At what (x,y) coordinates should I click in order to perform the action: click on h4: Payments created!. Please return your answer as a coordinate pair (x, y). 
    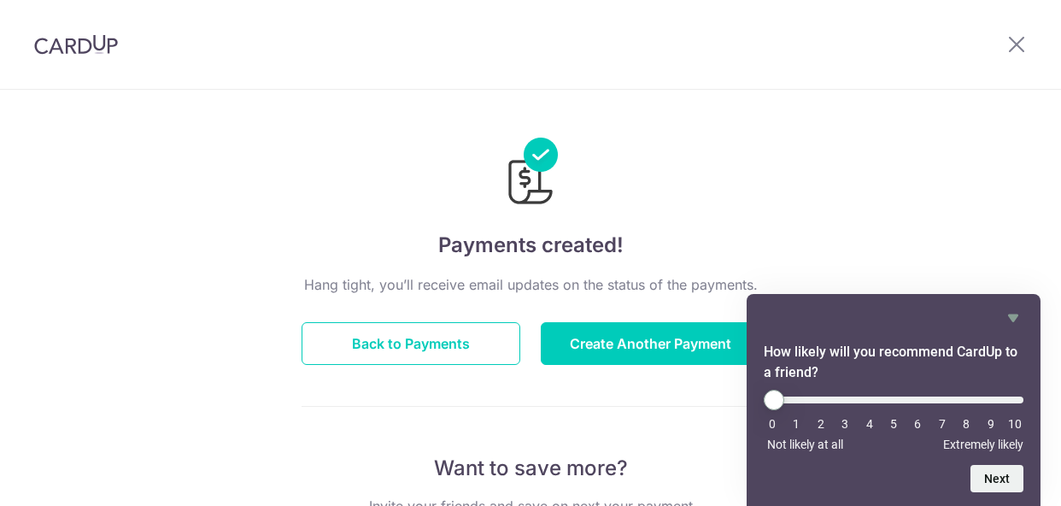
    Looking at the image, I should click on (530, 245).